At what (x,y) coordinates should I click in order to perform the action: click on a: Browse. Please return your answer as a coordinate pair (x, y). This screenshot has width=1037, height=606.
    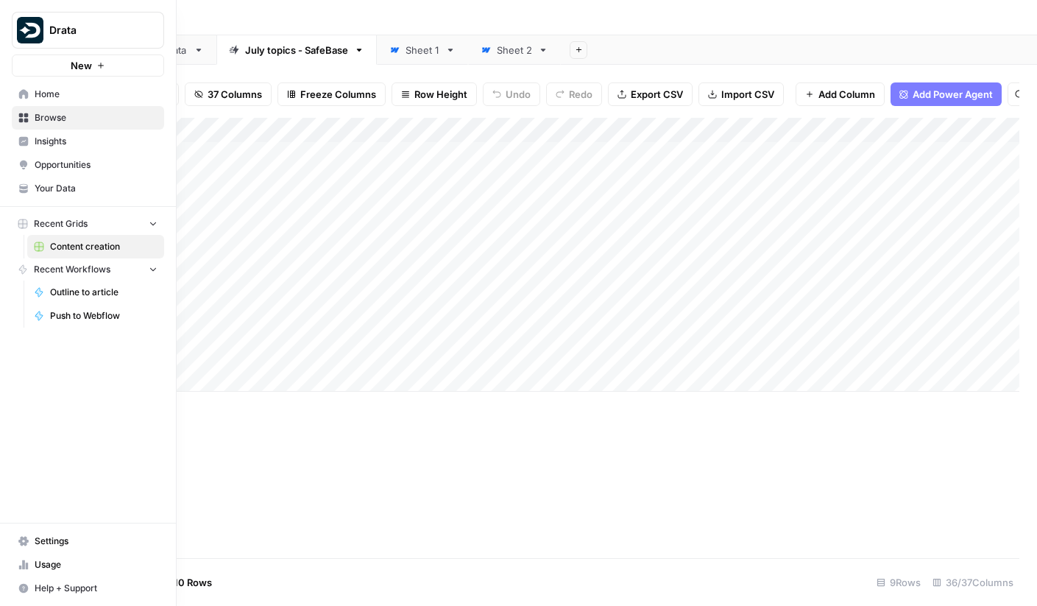
    Looking at the image, I should click on (88, 118).